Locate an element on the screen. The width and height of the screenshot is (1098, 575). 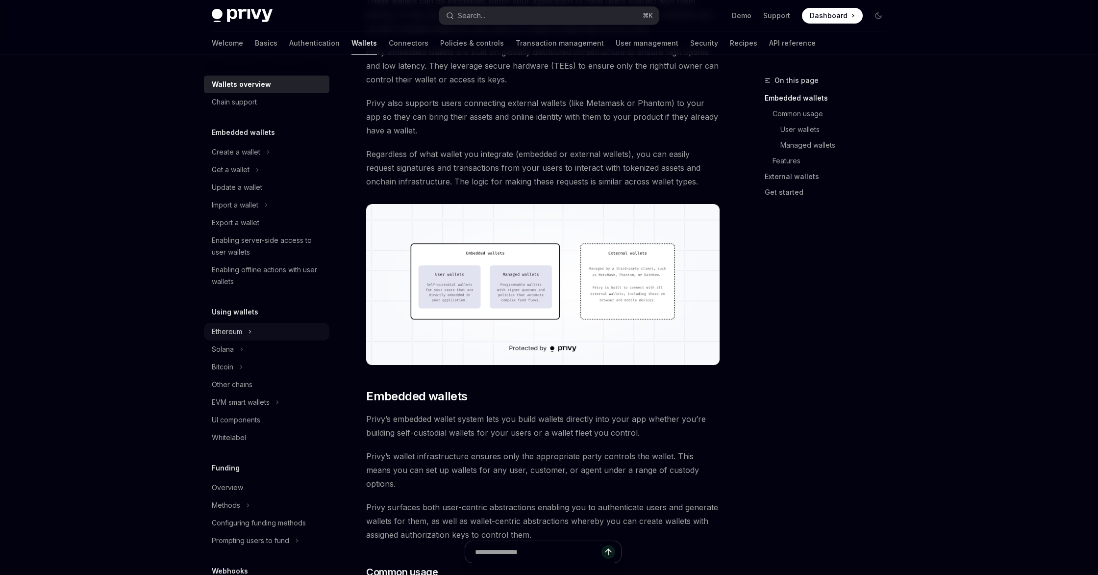
a: Support is located at coordinates (777, 16).